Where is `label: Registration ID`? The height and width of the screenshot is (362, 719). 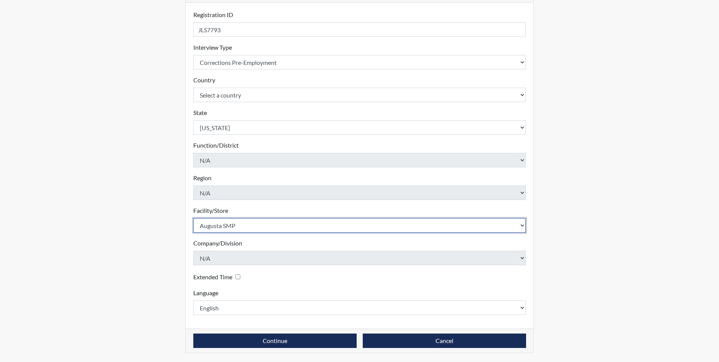 label: Registration ID is located at coordinates (213, 15).